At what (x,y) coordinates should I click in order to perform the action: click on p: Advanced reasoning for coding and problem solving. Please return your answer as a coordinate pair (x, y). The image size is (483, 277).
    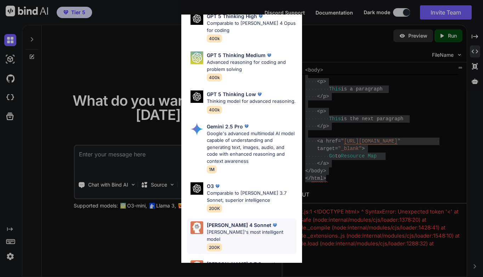
    Looking at the image, I should click on (251, 66).